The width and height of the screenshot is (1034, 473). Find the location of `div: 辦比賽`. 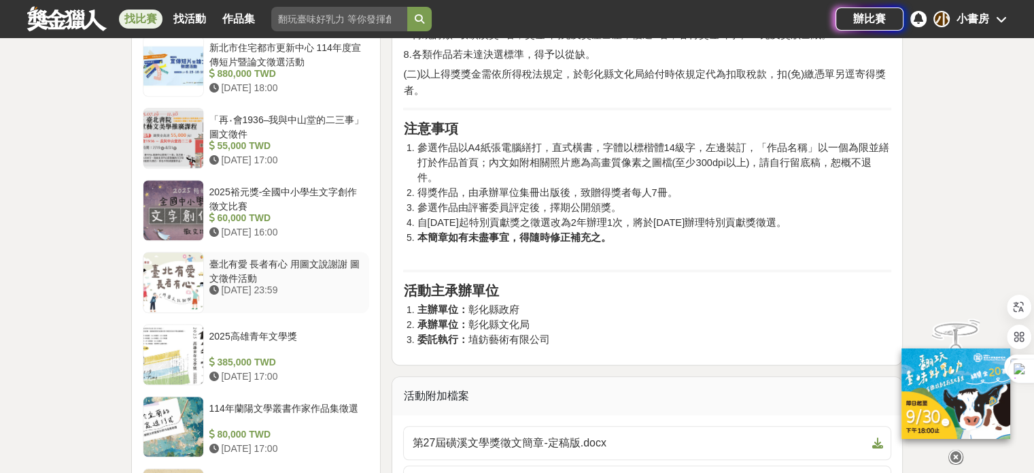

div: 辦比賽 is located at coordinates (870, 19).